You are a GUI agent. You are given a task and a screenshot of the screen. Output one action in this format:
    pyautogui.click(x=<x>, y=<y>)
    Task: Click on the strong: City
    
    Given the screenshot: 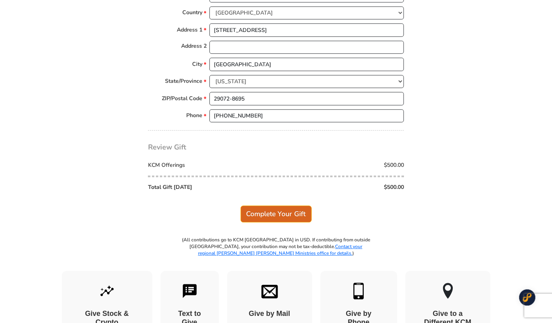 What is the action you would take?
    pyautogui.click(x=197, y=64)
    